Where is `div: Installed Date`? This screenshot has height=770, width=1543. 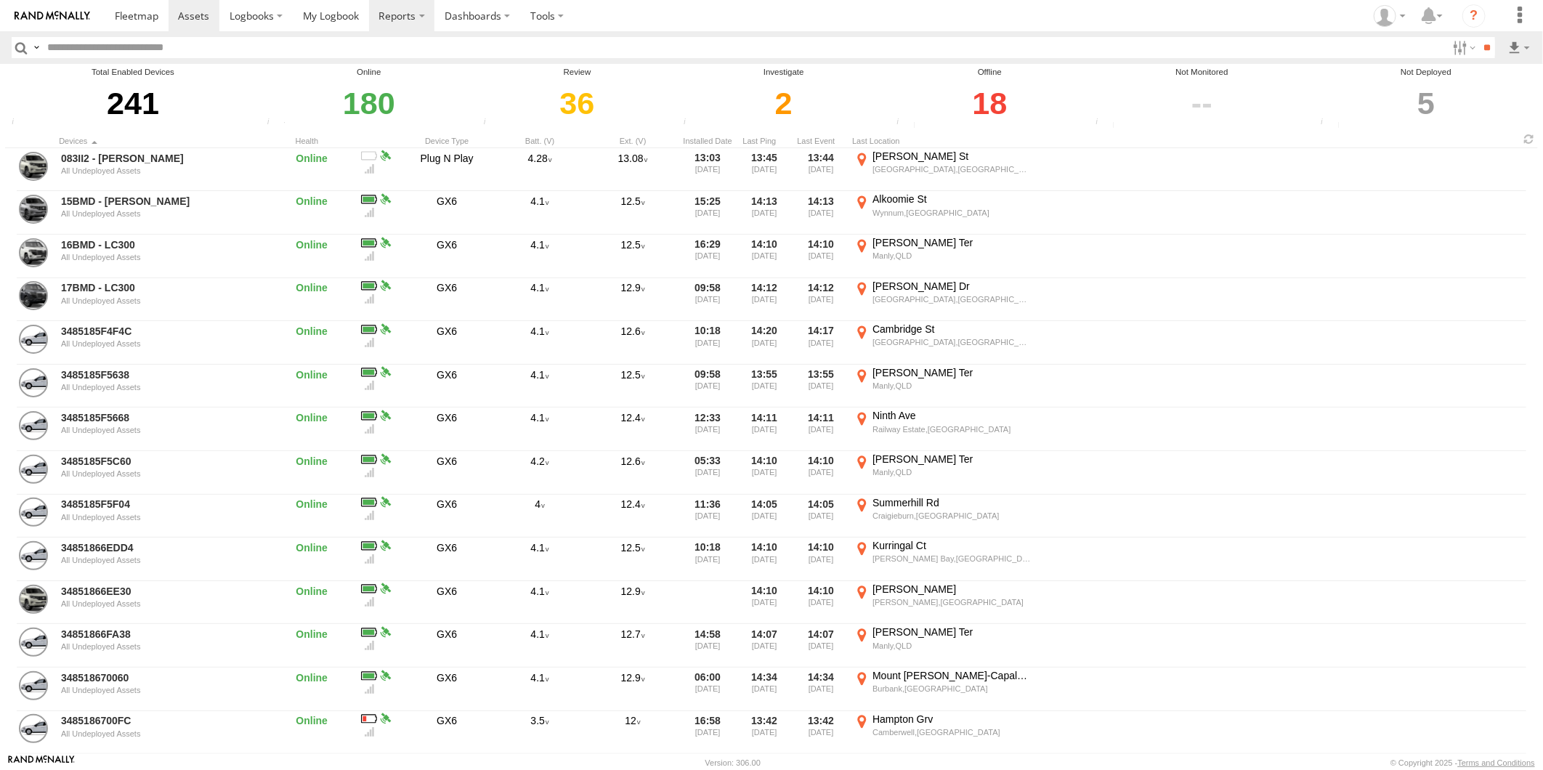
div: Installed Date is located at coordinates (708, 141).